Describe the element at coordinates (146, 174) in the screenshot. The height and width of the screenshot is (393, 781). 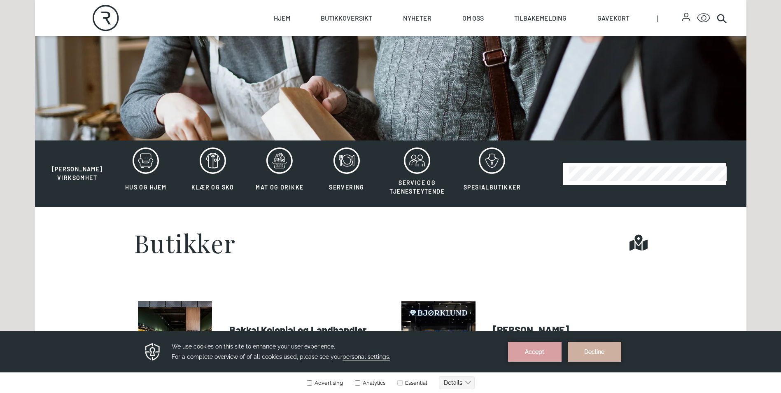
I see `button: Hus og hjem` at that location.